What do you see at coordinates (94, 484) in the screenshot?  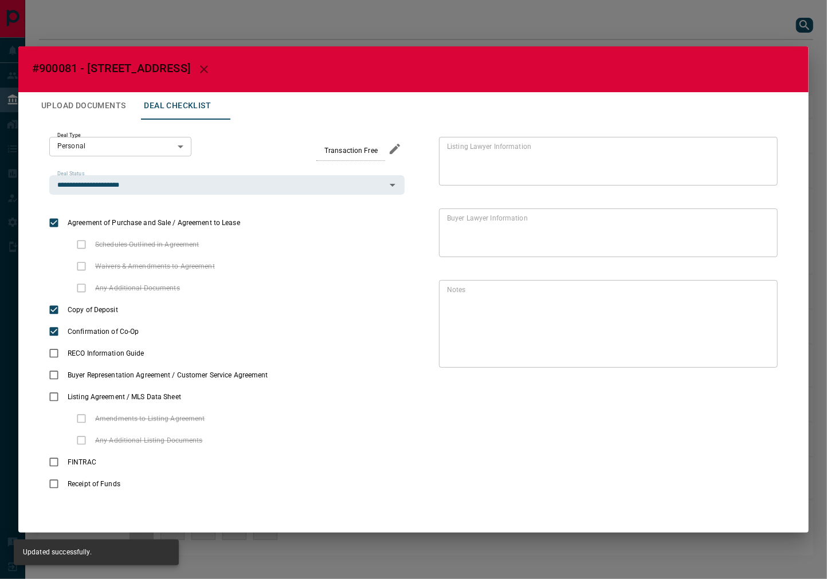 I see `span: Receipt of Funds` at bounding box center [94, 484].